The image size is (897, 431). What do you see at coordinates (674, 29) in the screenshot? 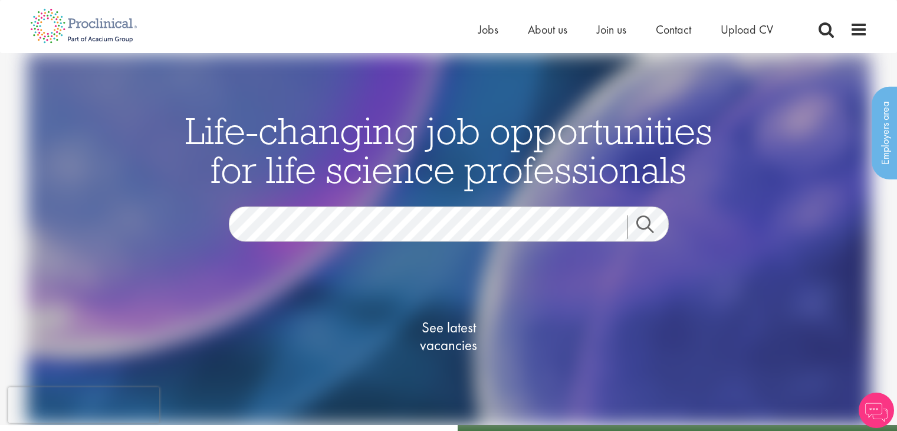
I see `a: Contact` at bounding box center [674, 29].